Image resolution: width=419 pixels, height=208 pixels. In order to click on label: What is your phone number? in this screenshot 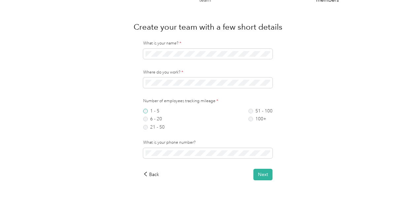, I will do `click(208, 143)`.